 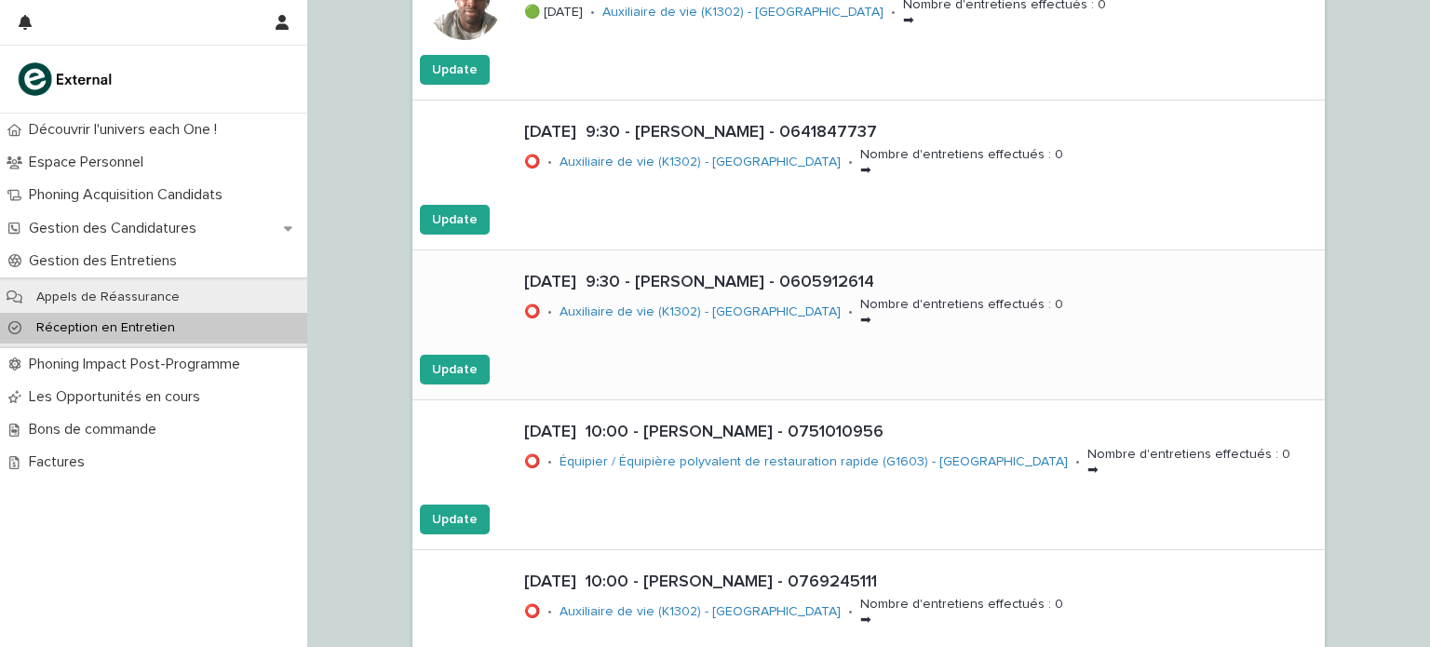 I want to click on p: Appels de Réassurance, so click(x=108, y=297).